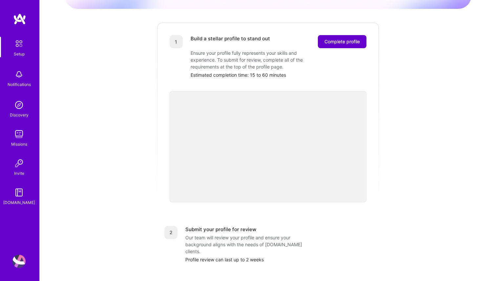 This screenshot has width=496, height=281. I want to click on div: Our team will review your profile and ensure your background aligns with the needs of [DOMAIN_NAM..., so click(251, 245).